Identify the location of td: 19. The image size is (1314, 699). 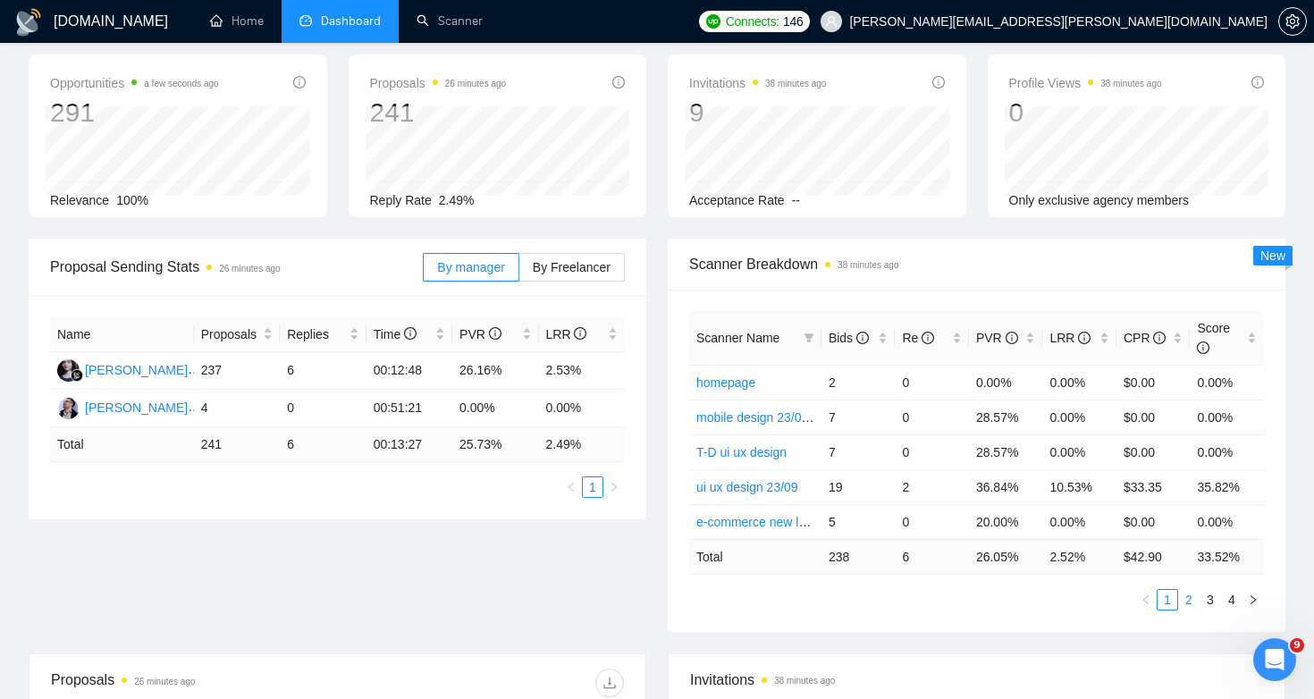
(858, 486).